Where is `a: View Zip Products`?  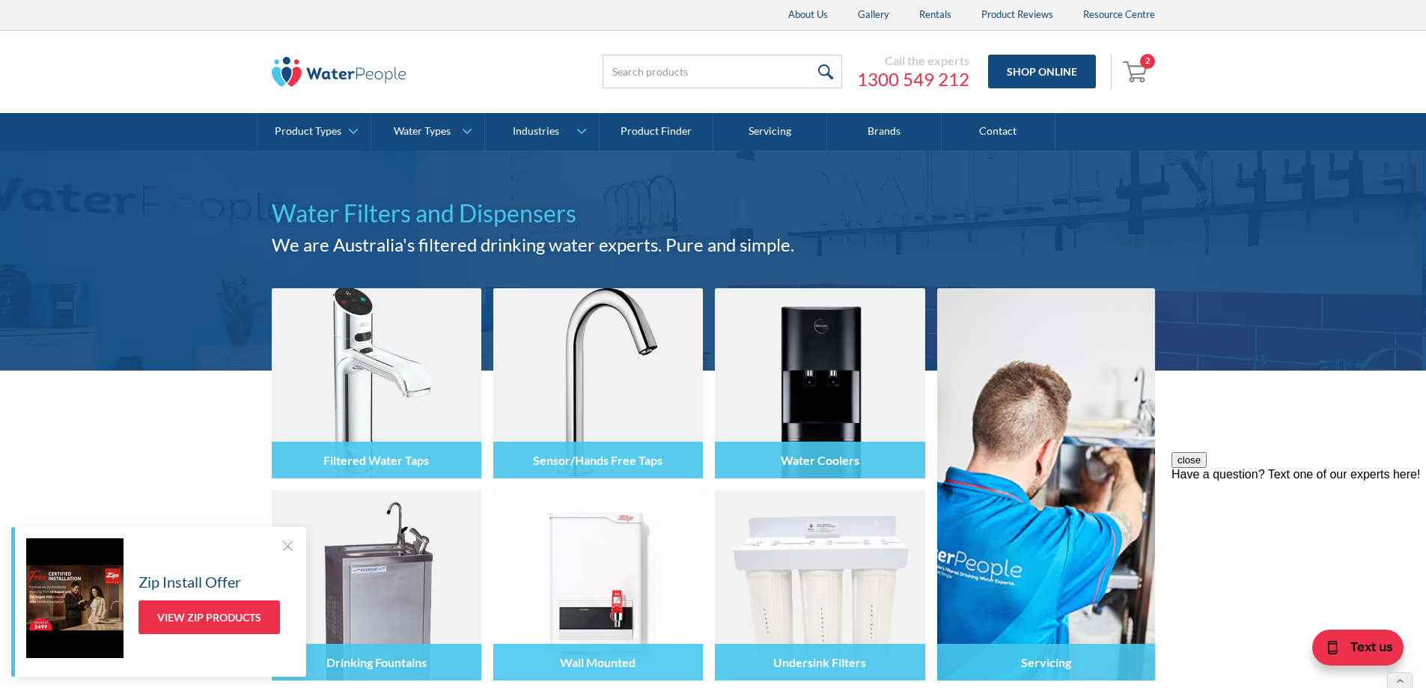 a: View Zip Products is located at coordinates (209, 617).